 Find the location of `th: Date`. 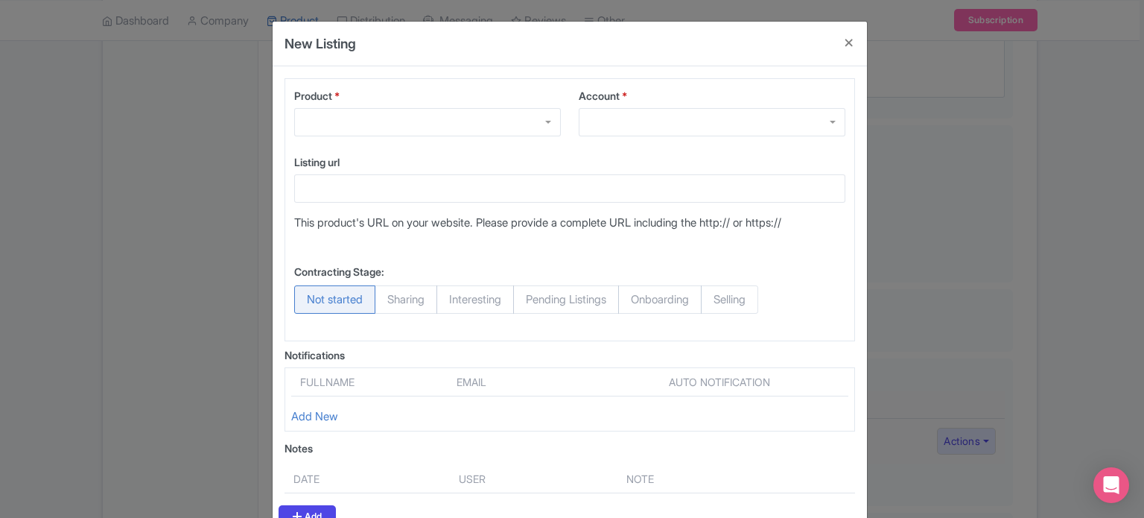

th: Date is located at coordinates (367, 479).